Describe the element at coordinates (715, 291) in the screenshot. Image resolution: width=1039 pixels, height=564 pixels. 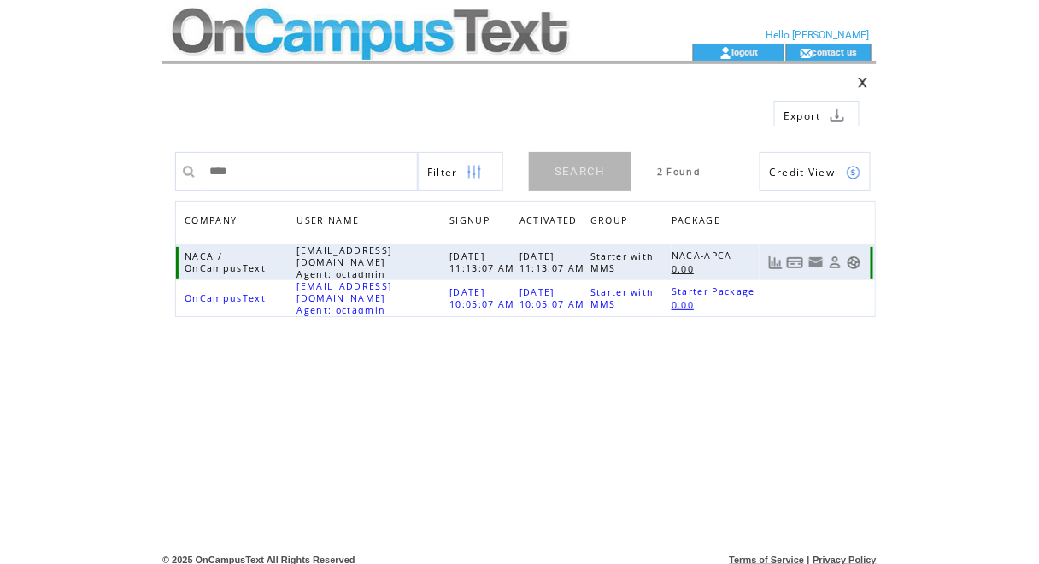
I see `span: Starter Package` at that location.